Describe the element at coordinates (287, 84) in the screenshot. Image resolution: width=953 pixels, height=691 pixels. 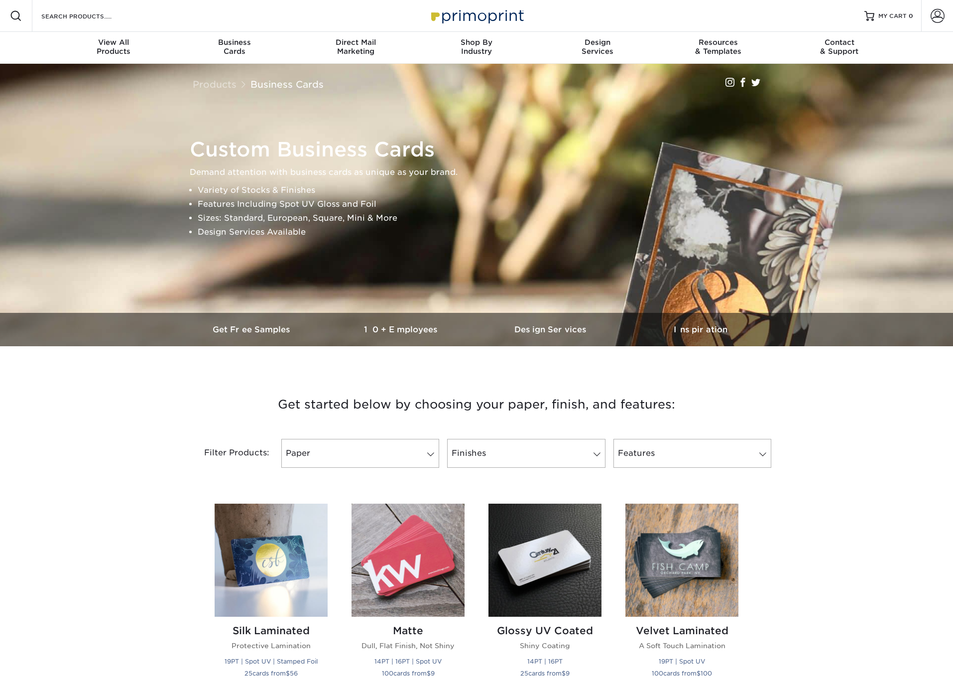
I see `a: Business Cards` at that location.